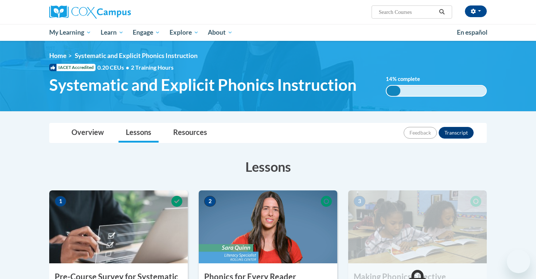 Image resolution: width=536 pixels, height=279 pixels. I want to click on span: Explore, so click(184, 32).